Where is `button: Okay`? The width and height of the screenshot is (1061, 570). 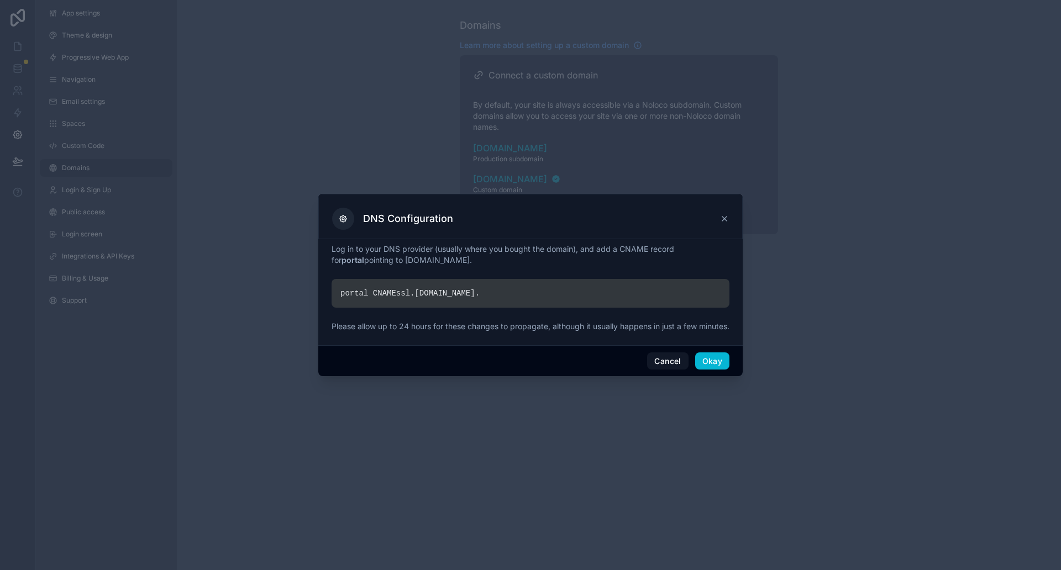 button: Okay is located at coordinates (712, 361).